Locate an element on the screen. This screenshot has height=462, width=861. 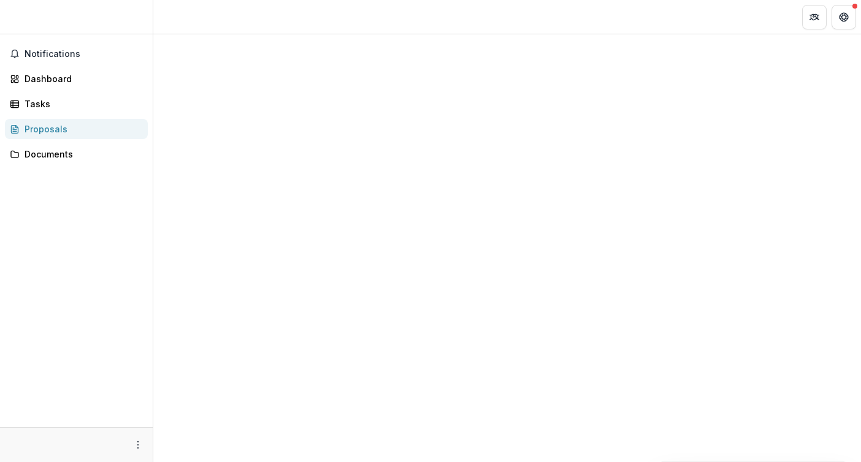
button: Notifications is located at coordinates (76, 54).